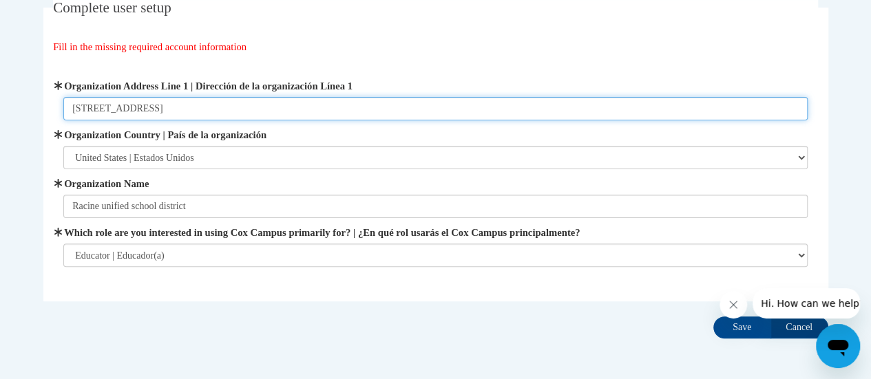 Image resolution: width=871 pixels, height=379 pixels. I want to click on span: Hi. How can we help?, so click(60, 15).